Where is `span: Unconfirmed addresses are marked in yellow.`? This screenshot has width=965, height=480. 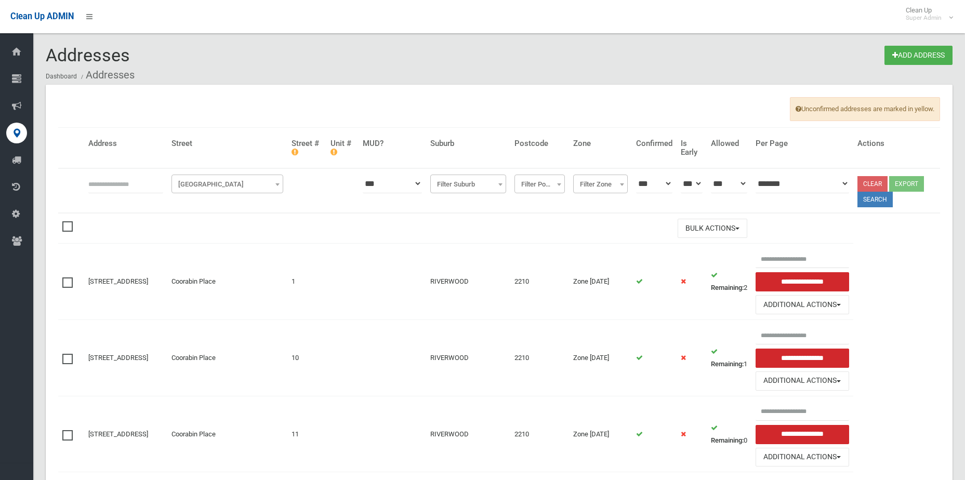 span: Unconfirmed addresses are marked in yellow. is located at coordinates (864, 109).